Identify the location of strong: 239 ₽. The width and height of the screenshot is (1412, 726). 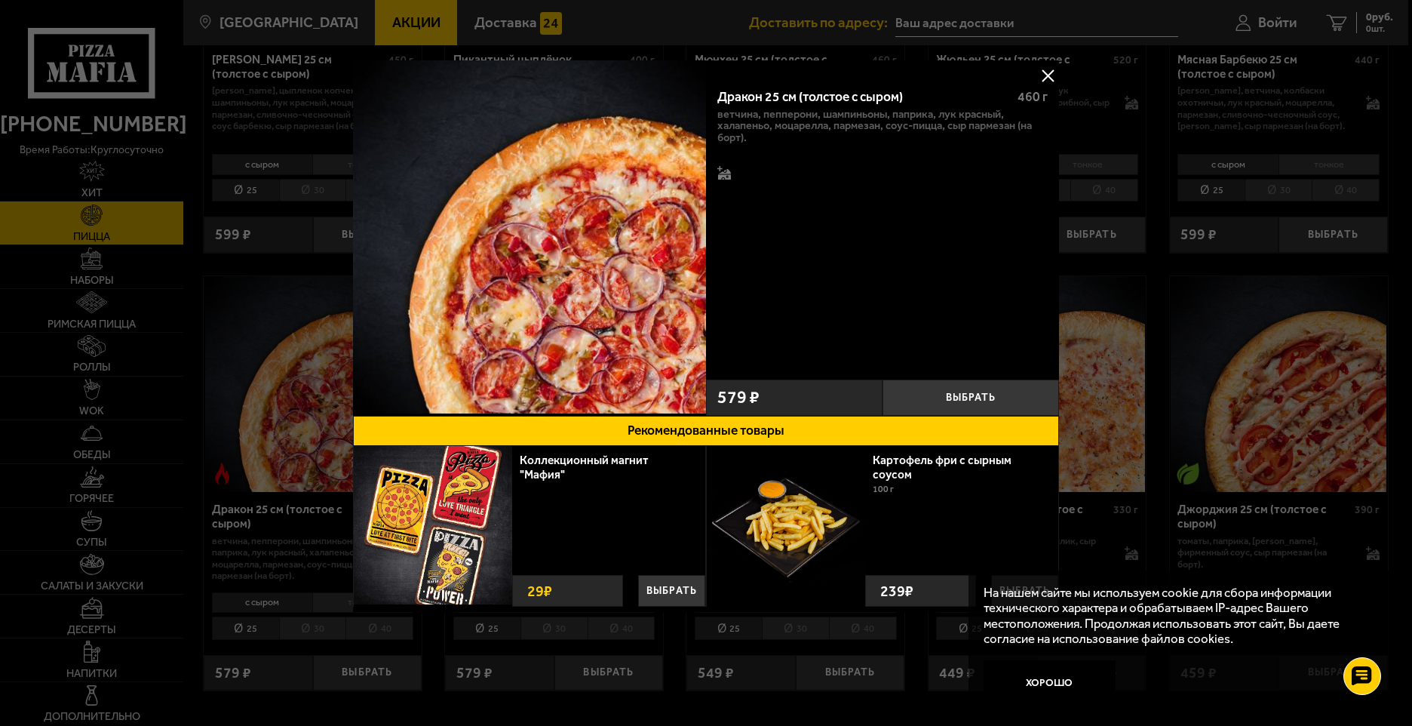
(897, 591).